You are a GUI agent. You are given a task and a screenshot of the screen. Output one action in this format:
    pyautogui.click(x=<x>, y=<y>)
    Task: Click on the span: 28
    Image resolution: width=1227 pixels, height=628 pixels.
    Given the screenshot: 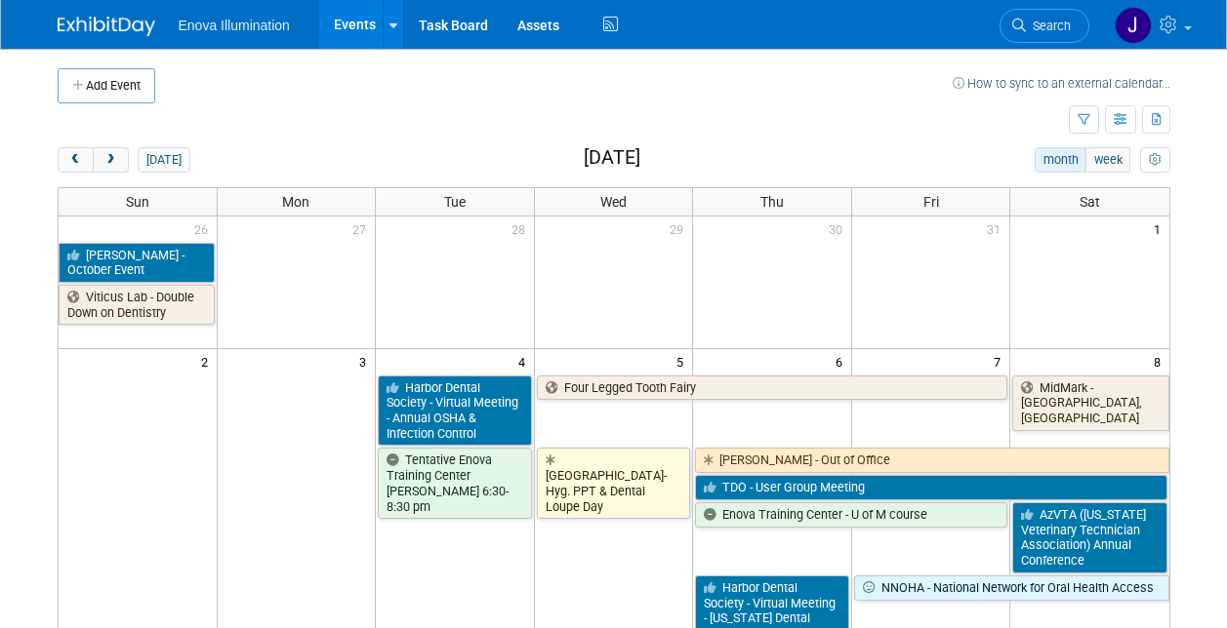 What is the action you would take?
    pyautogui.click(x=521, y=228)
    